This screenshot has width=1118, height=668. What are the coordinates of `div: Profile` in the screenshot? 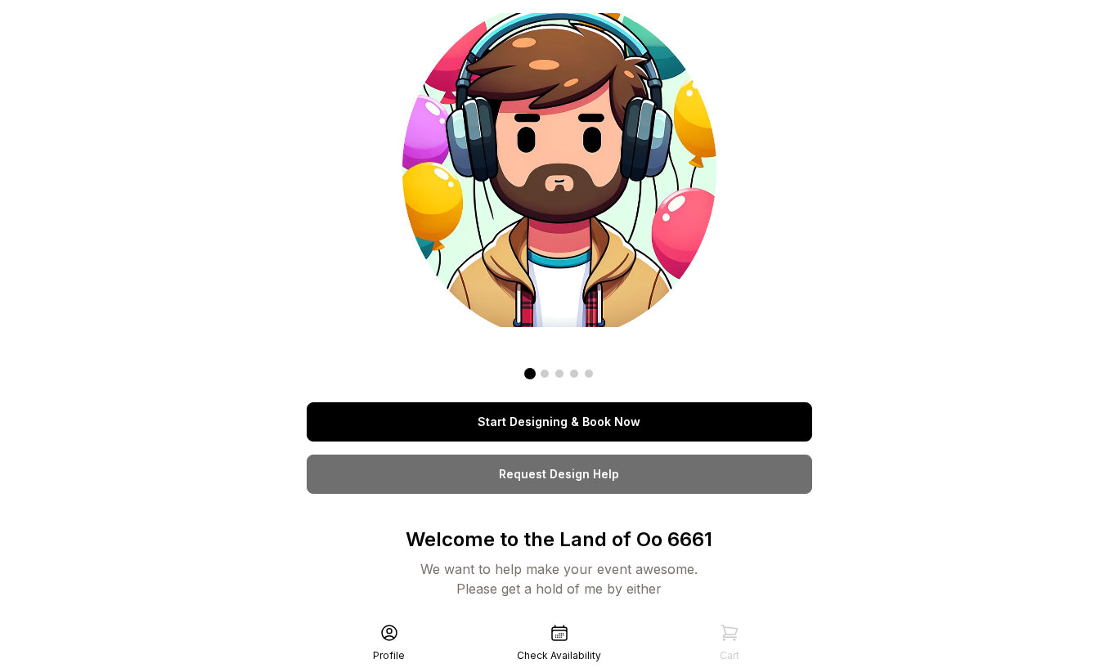 It's located at (388, 656).